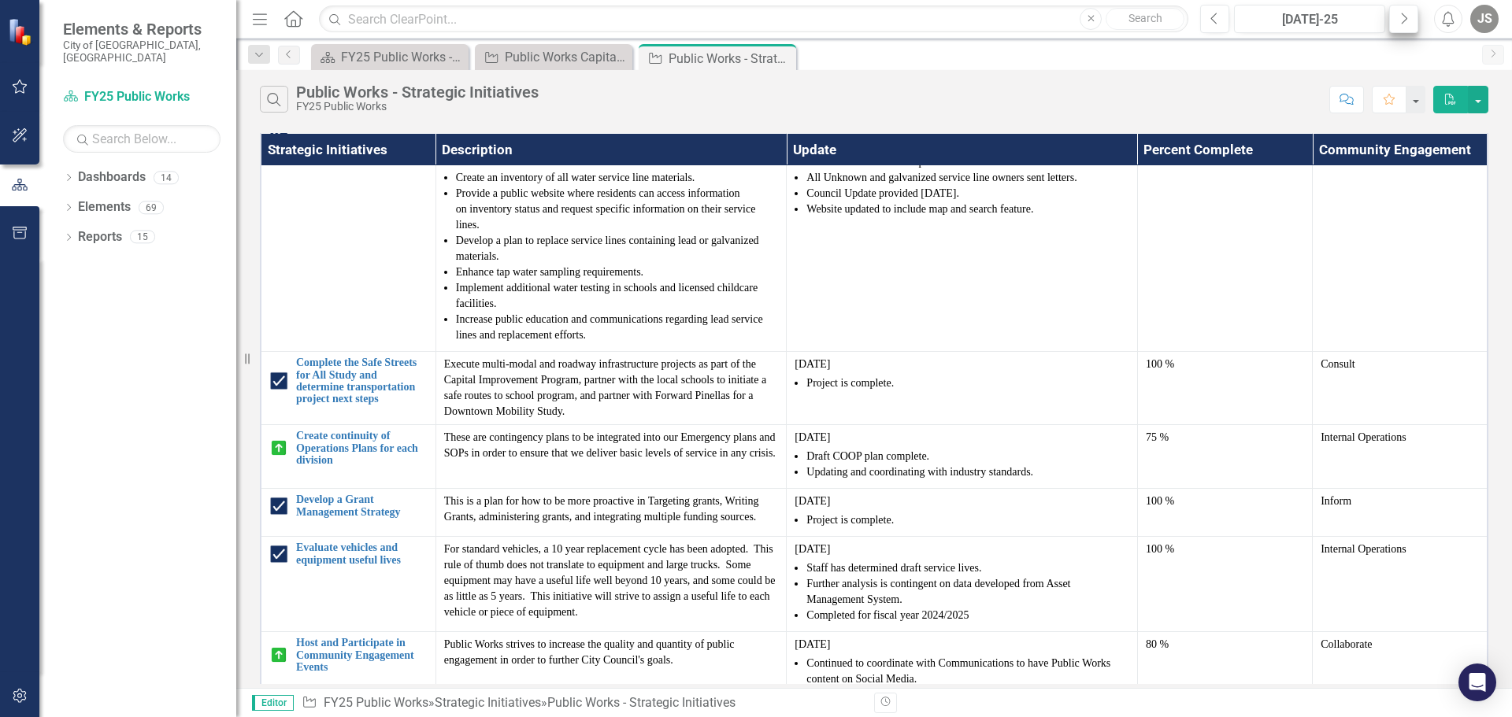 The width and height of the screenshot is (1512, 717). What do you see at coordinates (1224, 645) in the screenshot?
I see `div: 80 %` at bounding box center [1224, 645].